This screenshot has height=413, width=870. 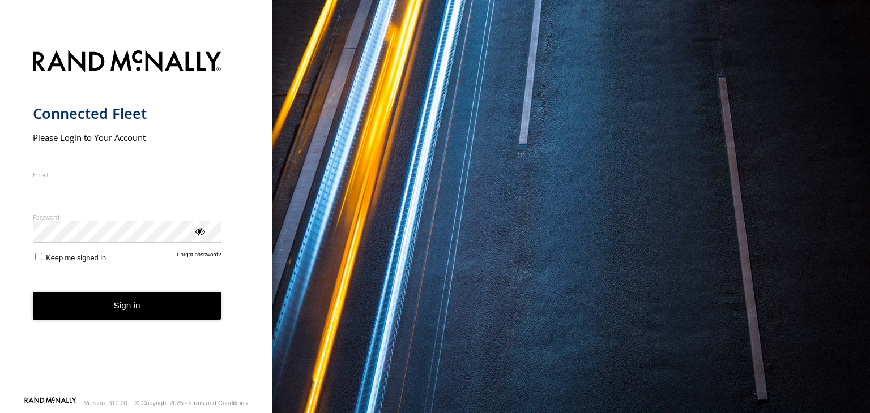 What do you see at coordinates (127, 174) in the screenshot?
I see `label: Email` at bounding box center [127, 174].